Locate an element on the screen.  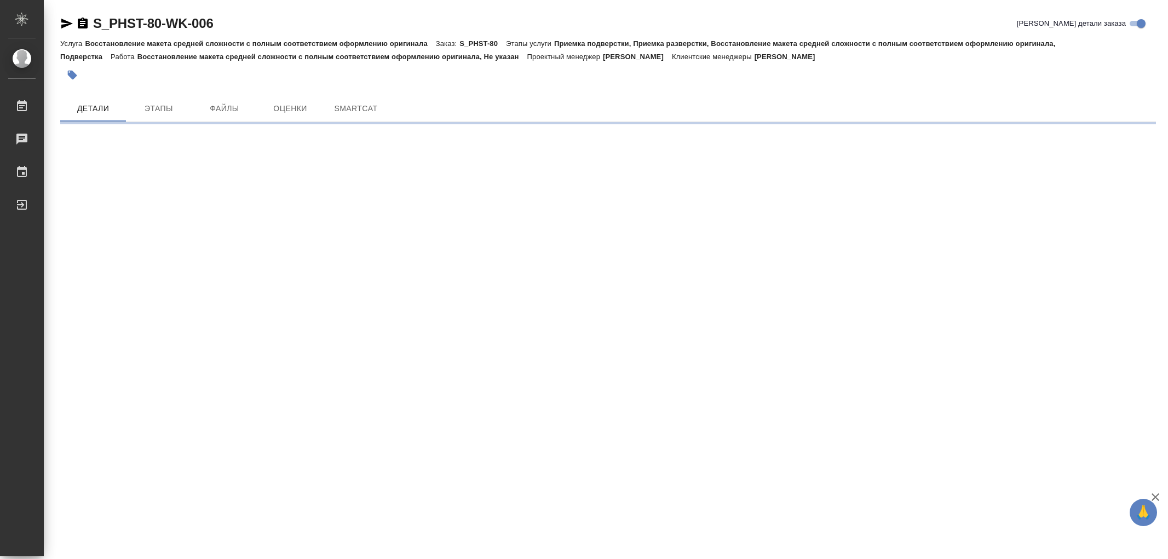
p: Проектный менеджер is located at coordinates (565, 56).